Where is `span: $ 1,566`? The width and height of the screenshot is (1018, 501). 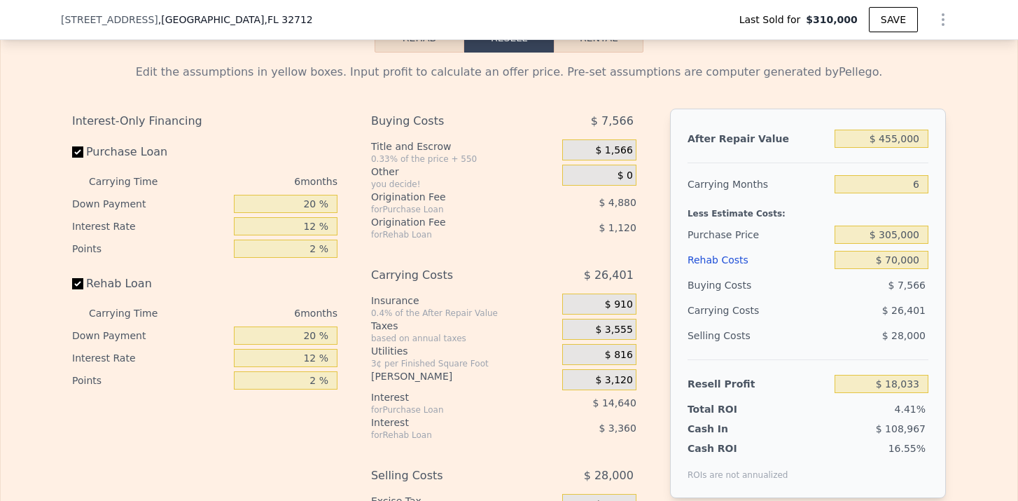 span: $ 1,566 is located at coordinates (613, 151).